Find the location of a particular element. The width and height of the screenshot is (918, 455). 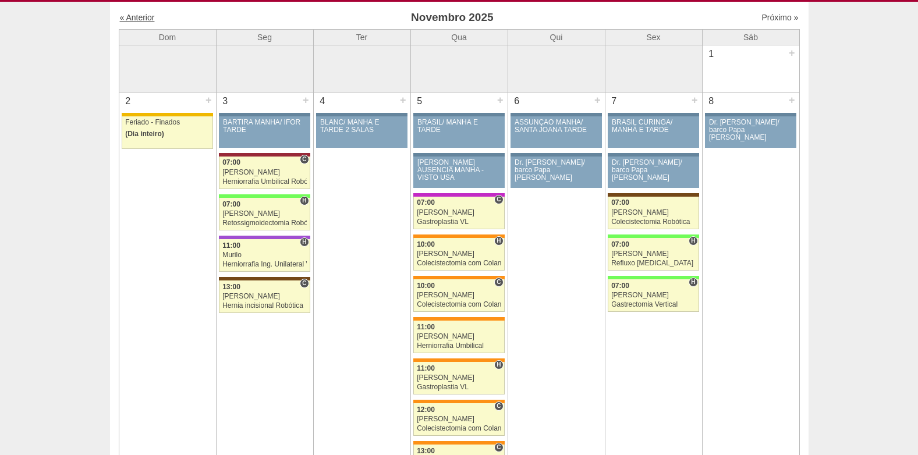

div: Colecistectomia Robótica is located at coordinates (653, 222).